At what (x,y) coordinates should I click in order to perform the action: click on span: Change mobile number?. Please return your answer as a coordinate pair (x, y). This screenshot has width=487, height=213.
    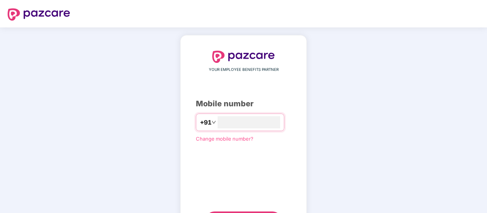
    Looking at the image, I should click on (225, 139).